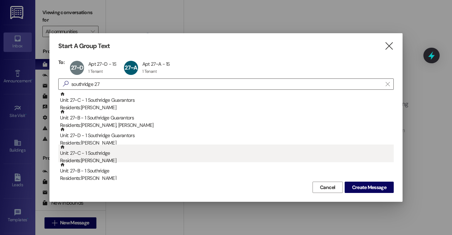 Image resolution: width=452 pixels, height=235 pixels. Describe the element at coordinates (131, 67) in the screenshot. I see `span: 27~A` at that location.